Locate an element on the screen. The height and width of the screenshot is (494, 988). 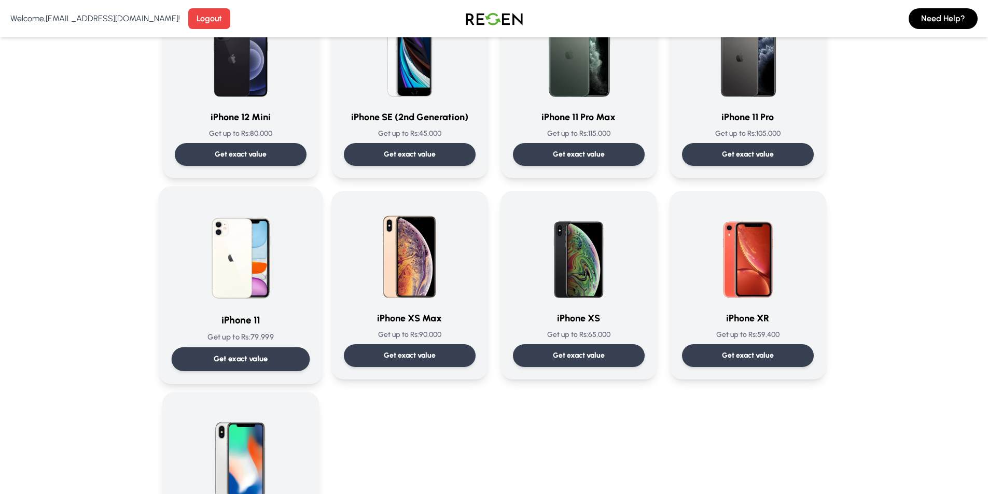
img: iPhone 11 Pro Max is located at coordinates (579, 52).